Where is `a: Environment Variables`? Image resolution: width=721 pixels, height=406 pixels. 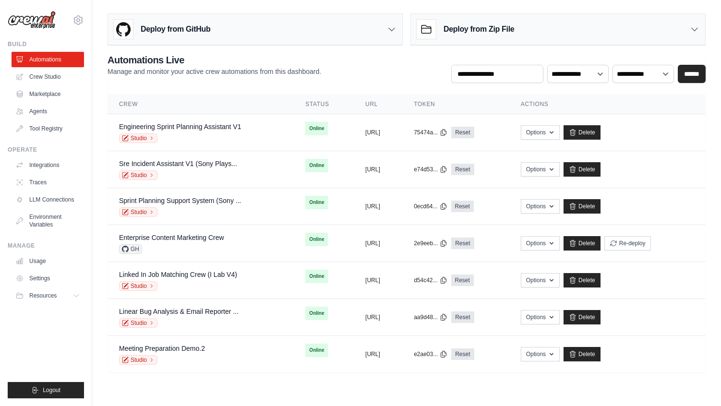 a: Environment Variables is located at coordinates (47, 221).